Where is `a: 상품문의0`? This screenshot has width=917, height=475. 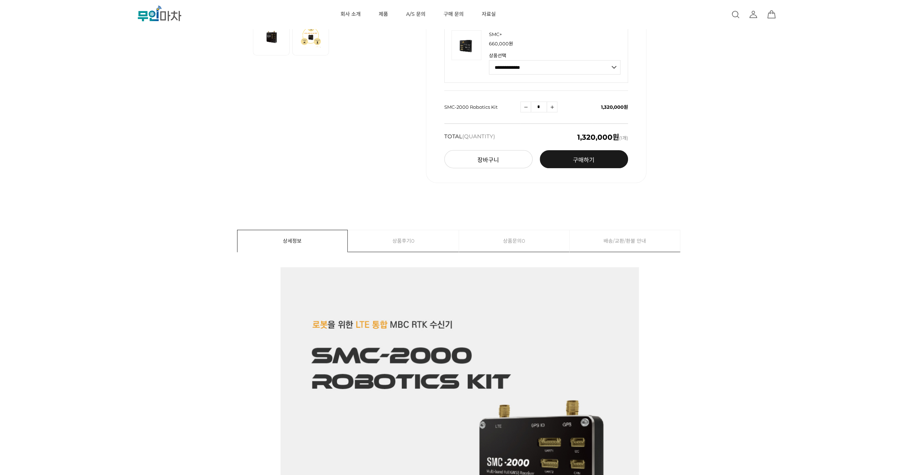
a: 상품문의0 is located at coordinates (514, 241).